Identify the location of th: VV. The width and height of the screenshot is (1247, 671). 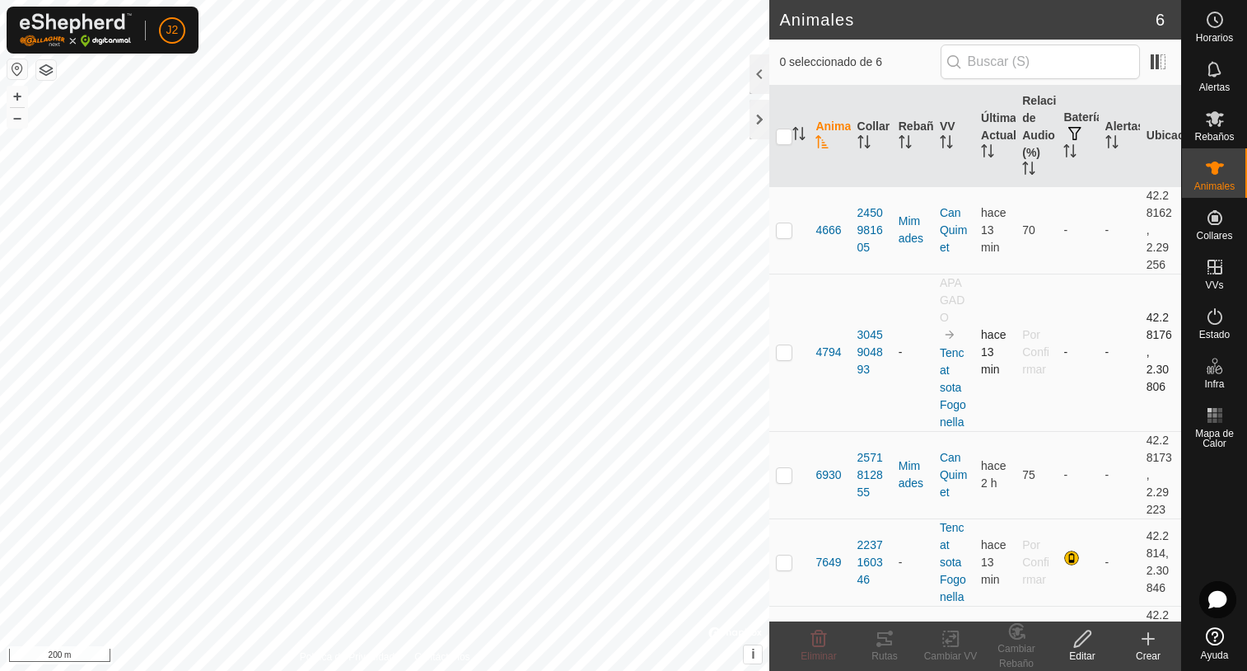
(954, 136).